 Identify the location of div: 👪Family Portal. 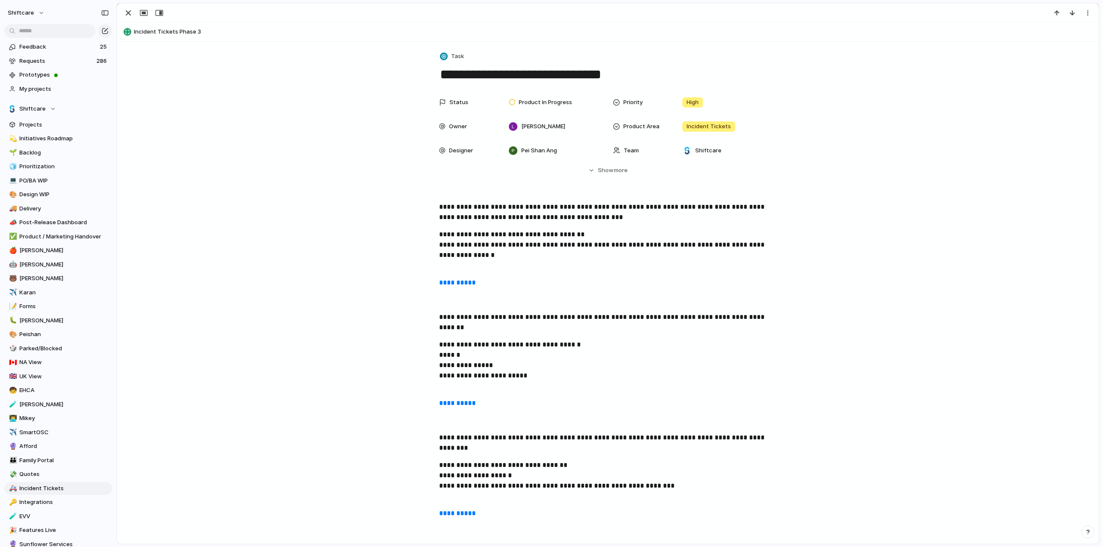
(58, 461).